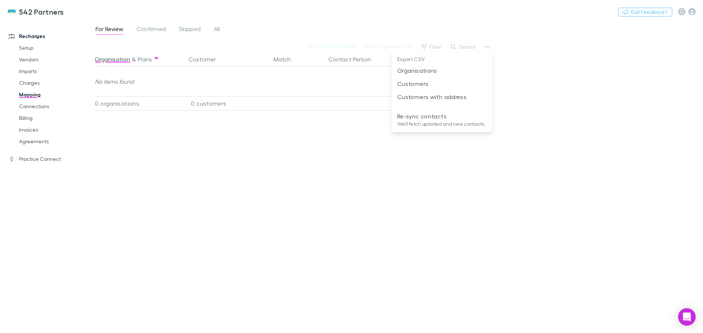  I want to click on li: Customers with address, so click(441, 97).